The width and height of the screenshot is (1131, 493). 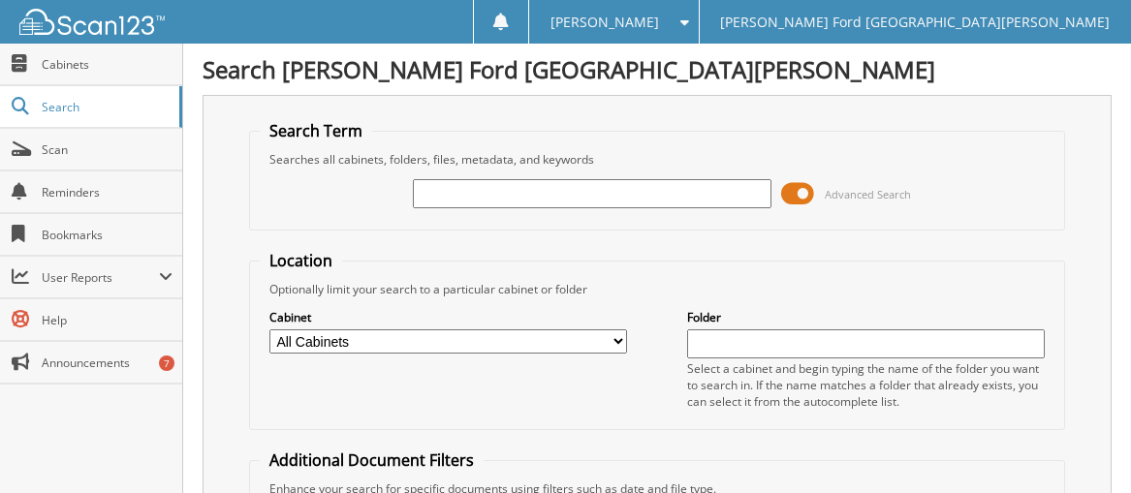 What do you see at coordinates (92, 21) in the screenshot?
I see `img: scan123-logo-white.svg` at bounding box center [92, 21].